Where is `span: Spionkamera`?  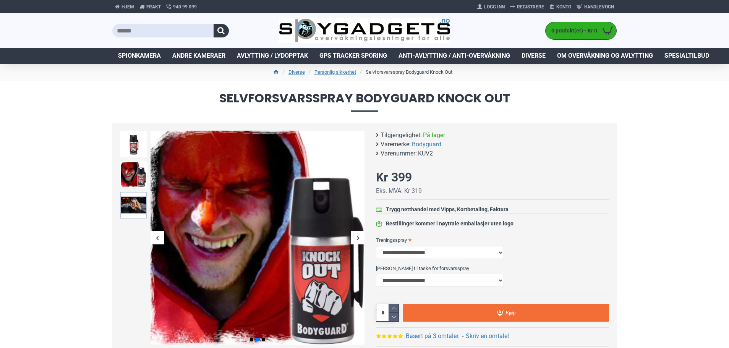
span: Spionkamera is located at coordinates (139, 56).